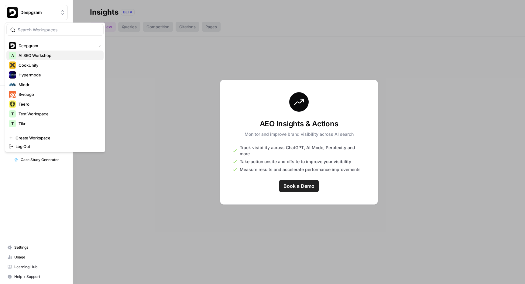 The width and height of the screenshot is (525, 284). I want to click on img: CookUnity Logo, so click(12, 65).